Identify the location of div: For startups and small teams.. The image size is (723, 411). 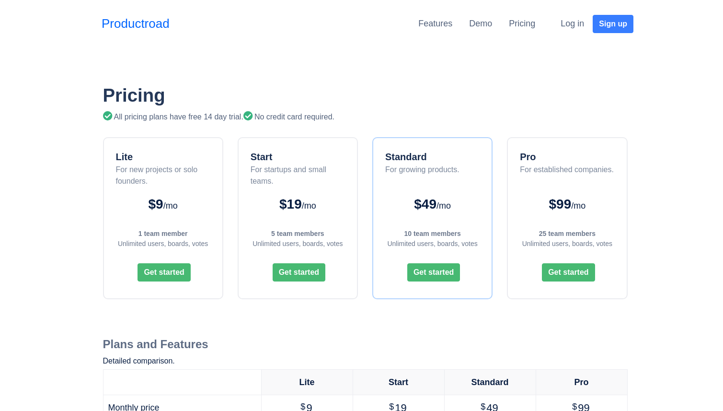
(299, 175).